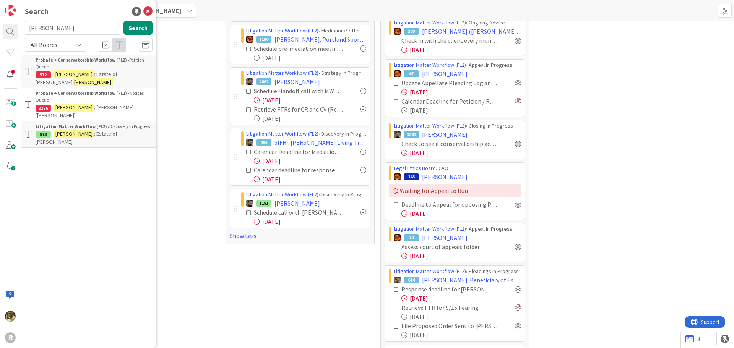 This screenshot has width=734, height=348. Describe the element at coordinates (457, 126) in the screenshot. I see `div: › Closing In Progress` at that location.